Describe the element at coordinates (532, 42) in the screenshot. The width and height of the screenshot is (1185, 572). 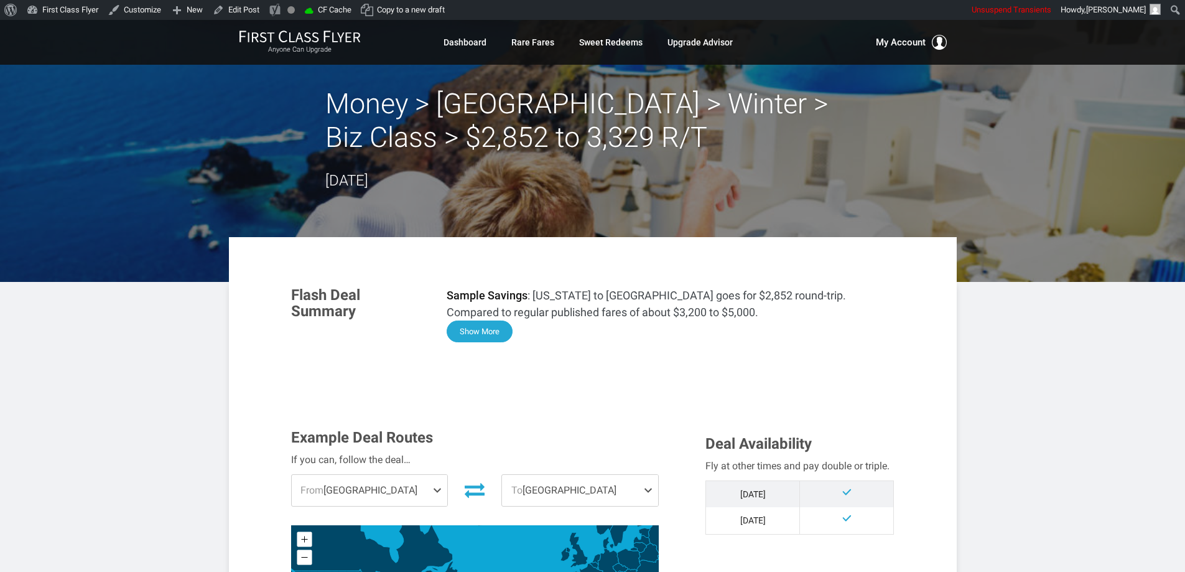
I see `a: Rare Fares` at that location.